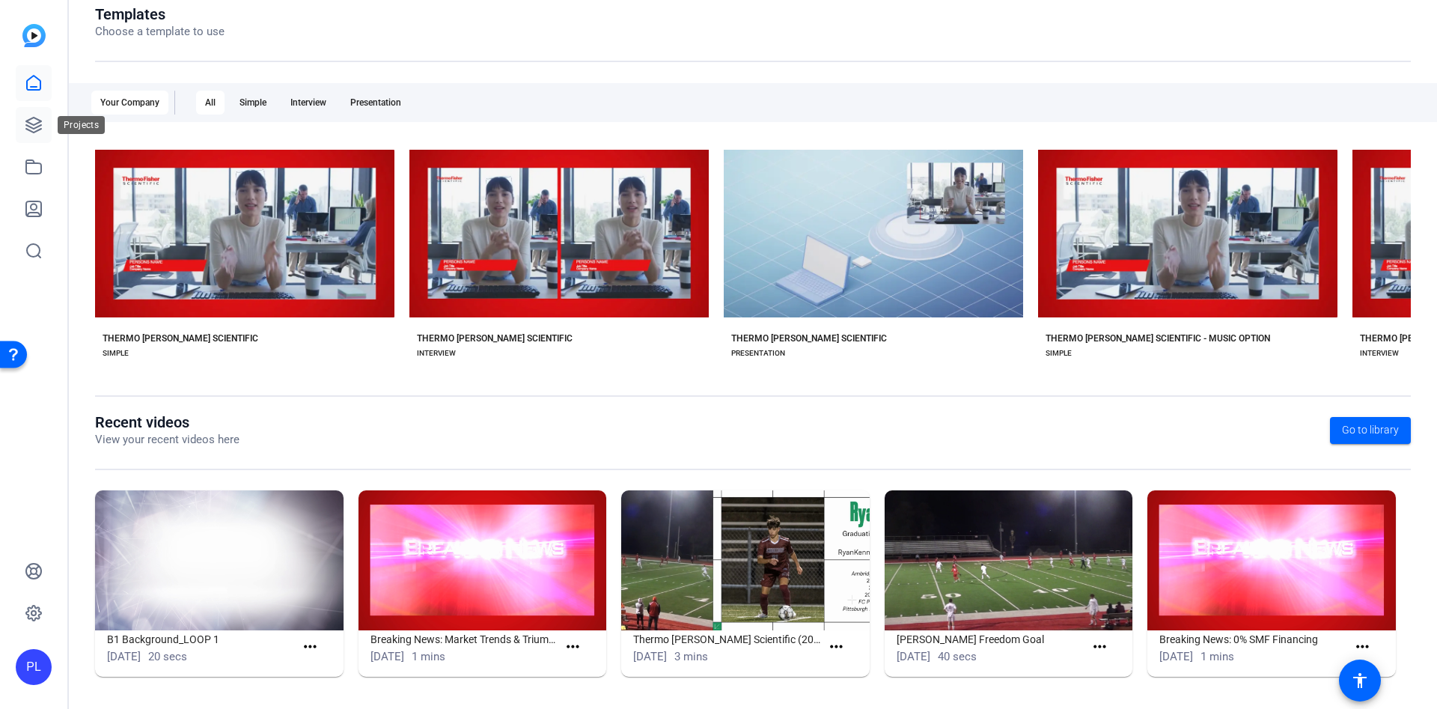  I want to click on div: Your Company, so click(129, 103).